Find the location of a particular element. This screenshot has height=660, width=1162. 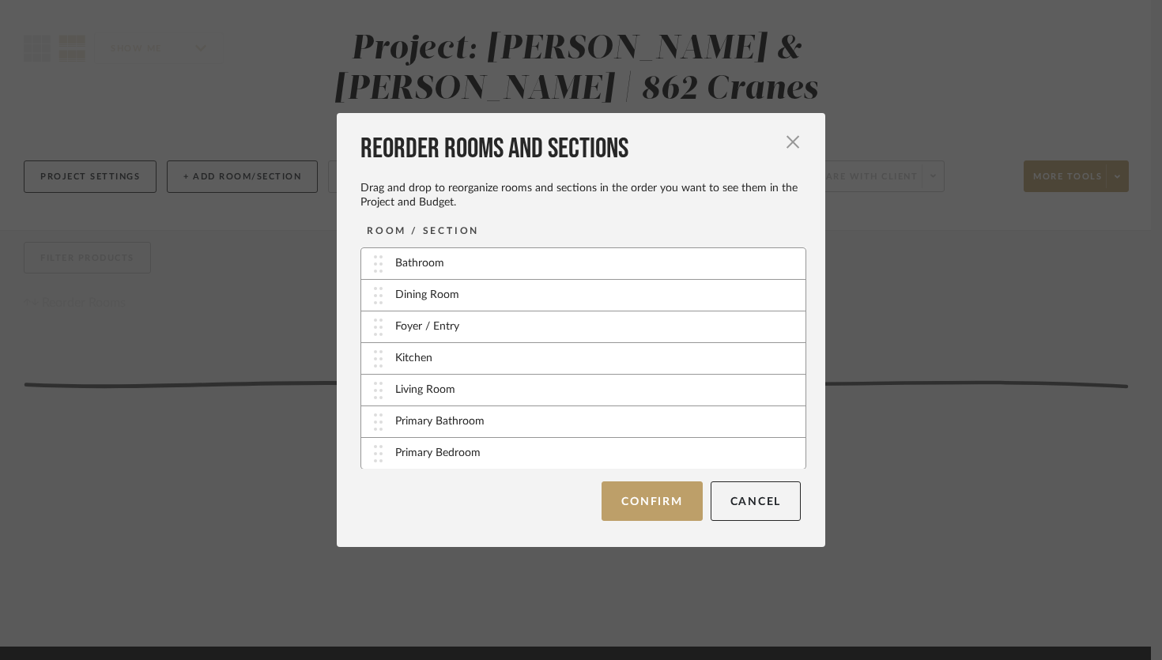

button: Close is located at coordinates (793, 142).